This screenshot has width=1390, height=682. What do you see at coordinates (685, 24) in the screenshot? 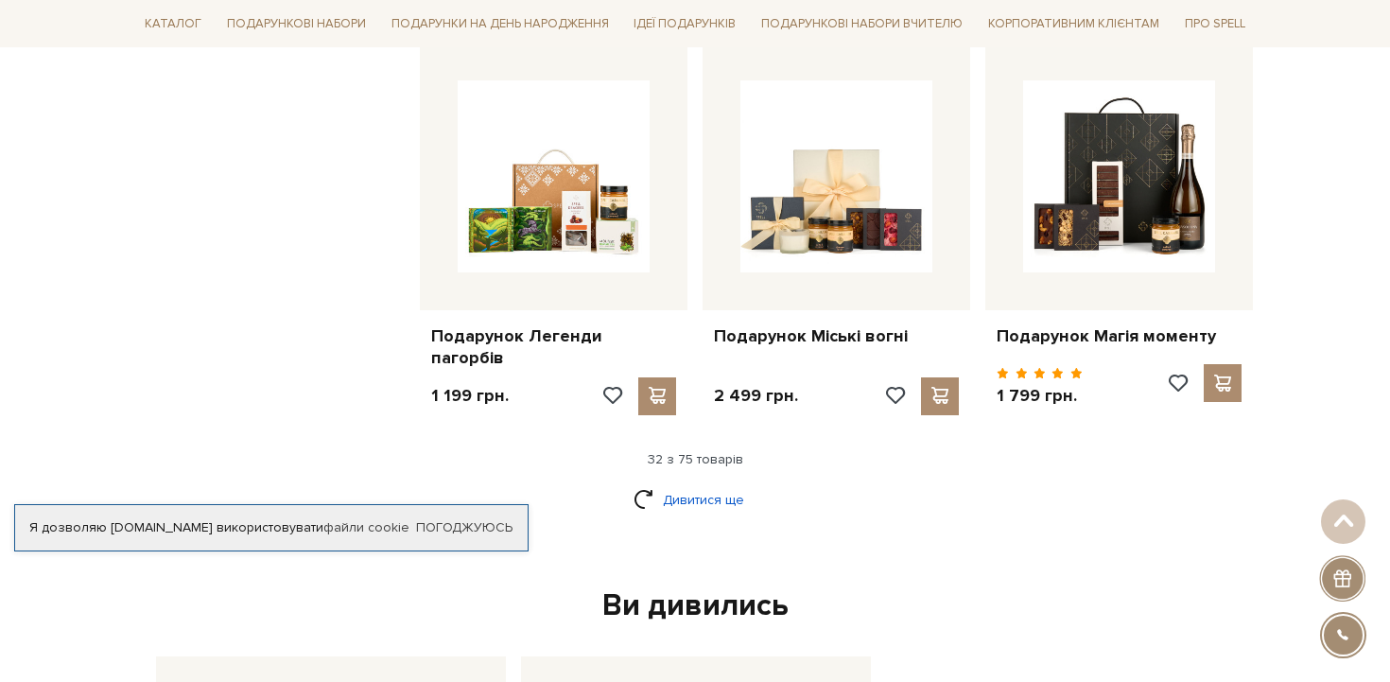
I see `a: Ідеї подарунків` at bounding box center [685, 24].